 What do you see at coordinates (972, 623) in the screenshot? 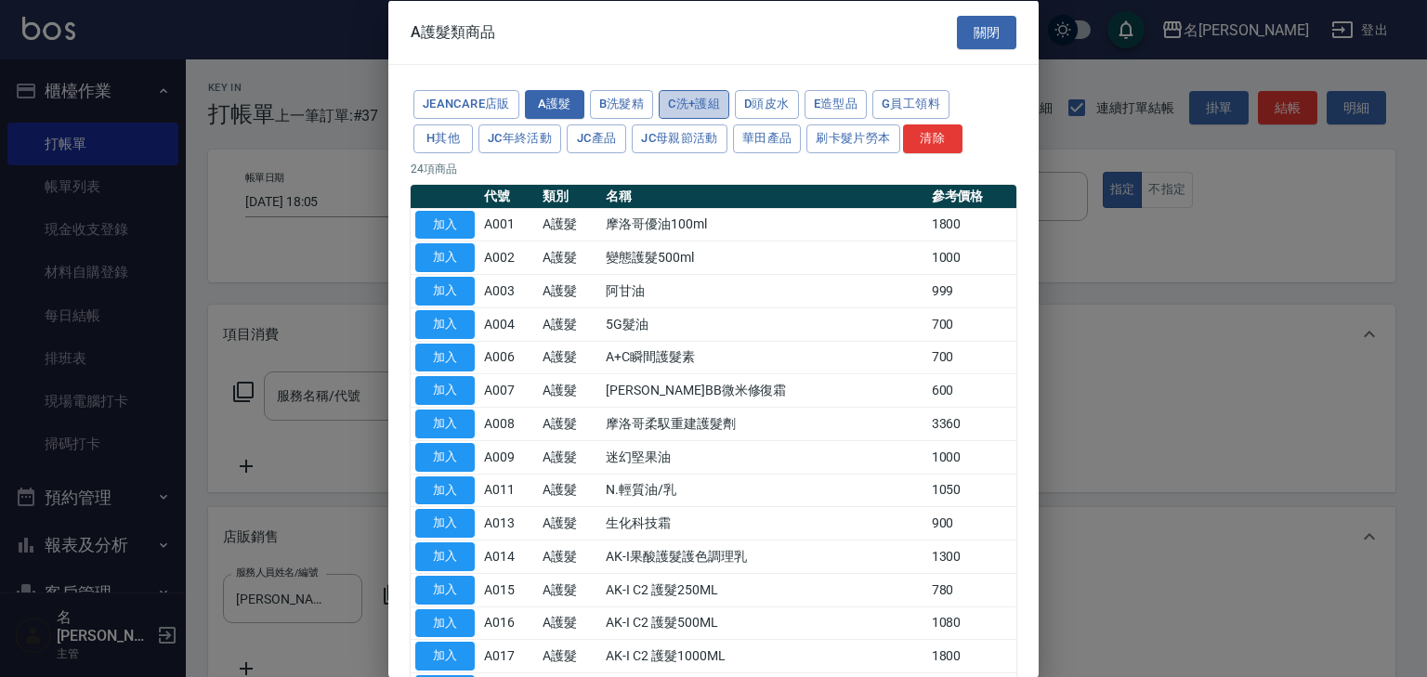
I see `td: 1080` at bounding box center [972, 623].